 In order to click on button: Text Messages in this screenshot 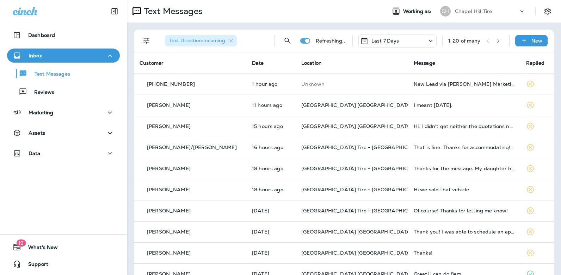, I will do `click(63, 74)`.